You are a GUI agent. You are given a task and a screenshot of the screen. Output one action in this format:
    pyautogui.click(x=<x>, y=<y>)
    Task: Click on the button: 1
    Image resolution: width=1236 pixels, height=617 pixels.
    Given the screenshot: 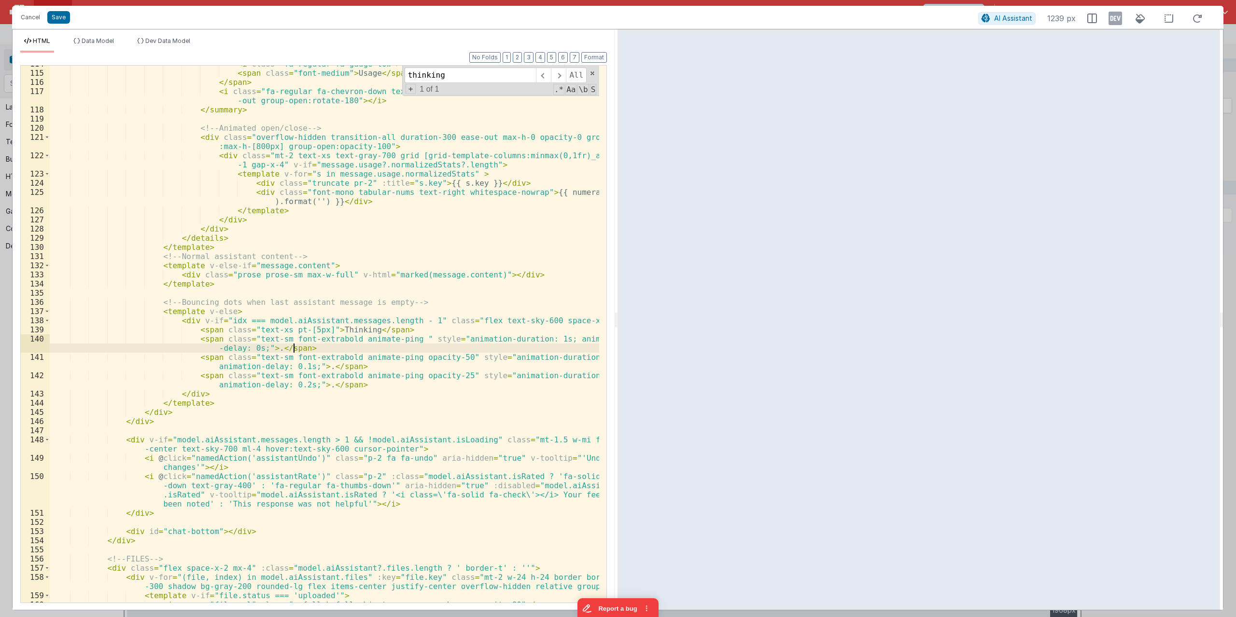 What is the action you would take?
    pyautogui.click(x=506, y=57)
    